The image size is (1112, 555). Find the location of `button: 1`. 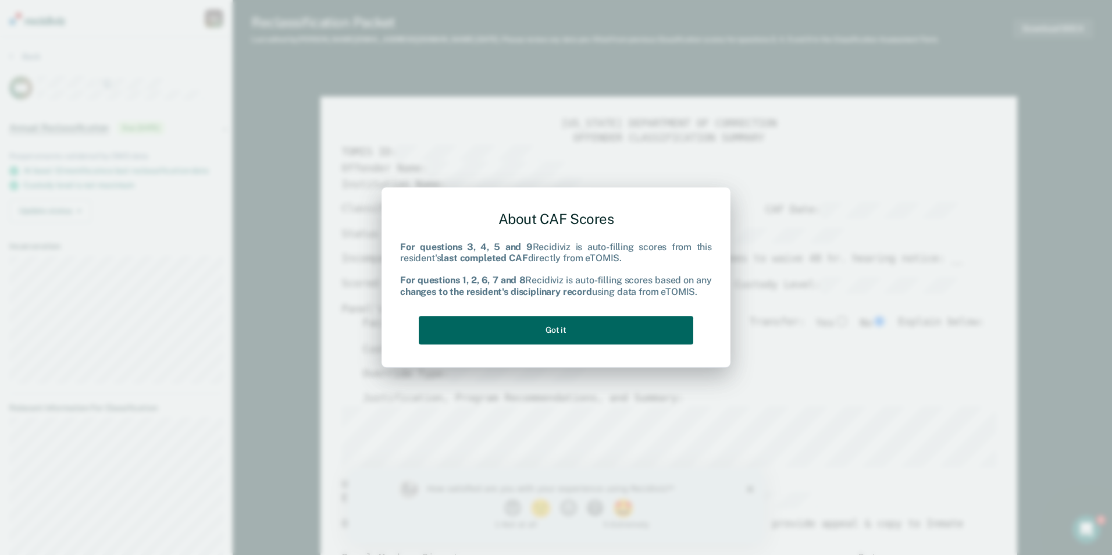

button: 1 is located at coordinates (166, 40).